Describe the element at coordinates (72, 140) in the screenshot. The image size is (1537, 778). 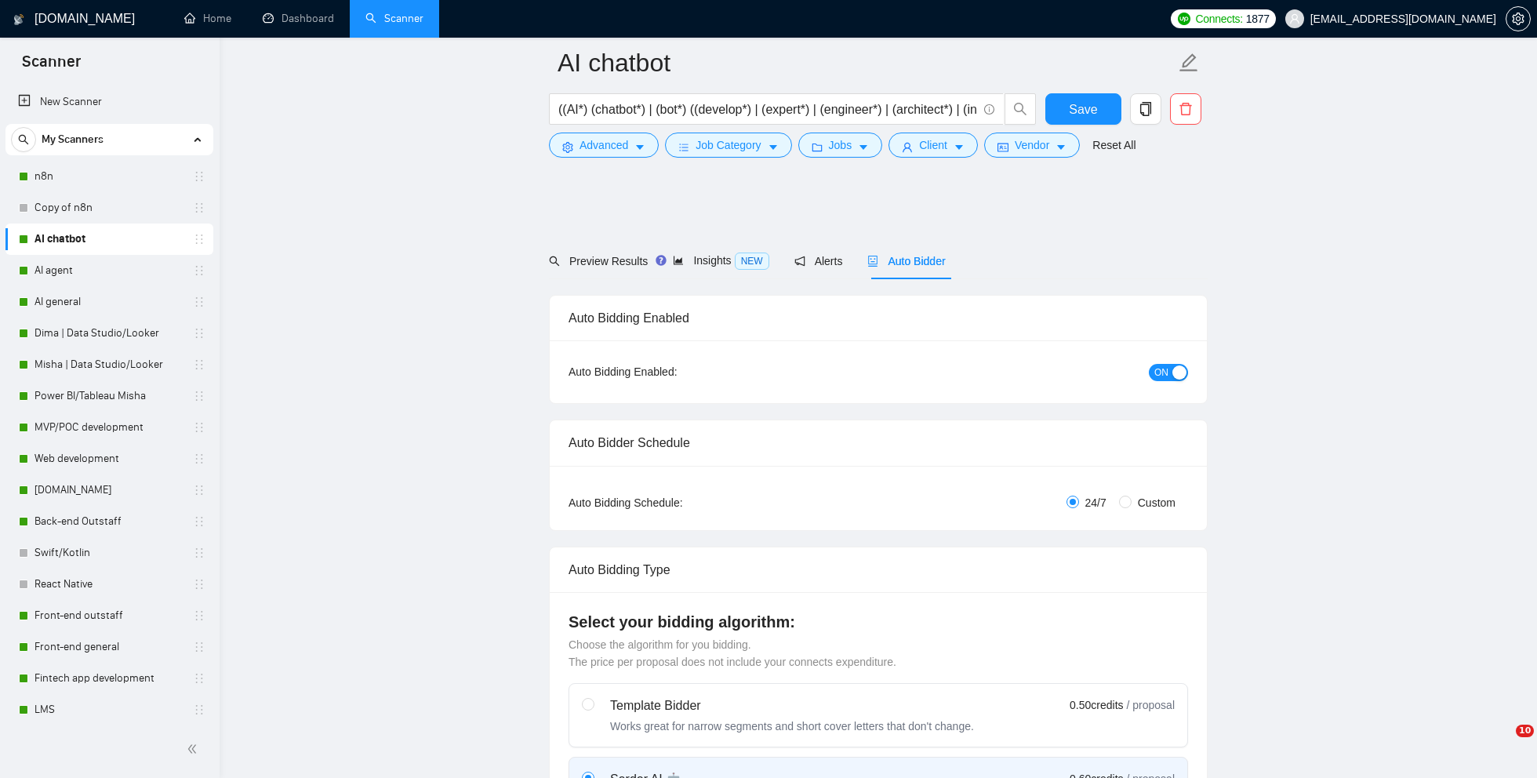
I see `span: My Scanners` at that location.